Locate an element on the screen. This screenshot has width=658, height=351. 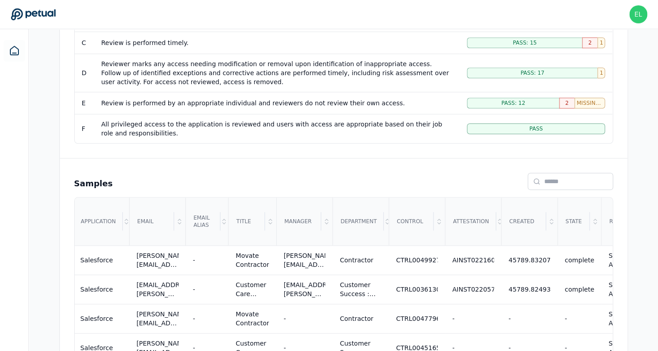
div: State is located at coordinates (574, 221).